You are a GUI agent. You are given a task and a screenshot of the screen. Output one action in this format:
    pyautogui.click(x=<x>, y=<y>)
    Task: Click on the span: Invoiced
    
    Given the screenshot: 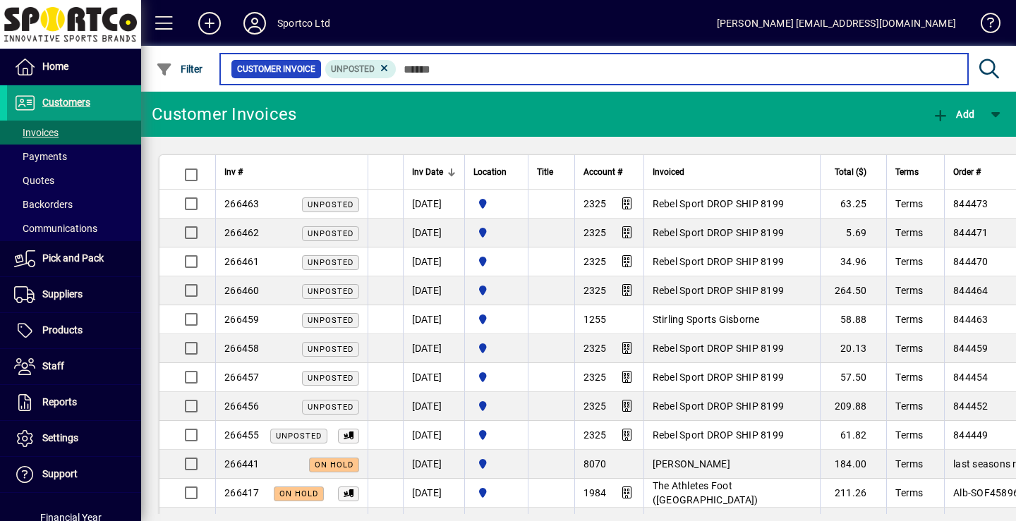 What is the action you would take?
    pyautogui.click(x=668, y=172)
    